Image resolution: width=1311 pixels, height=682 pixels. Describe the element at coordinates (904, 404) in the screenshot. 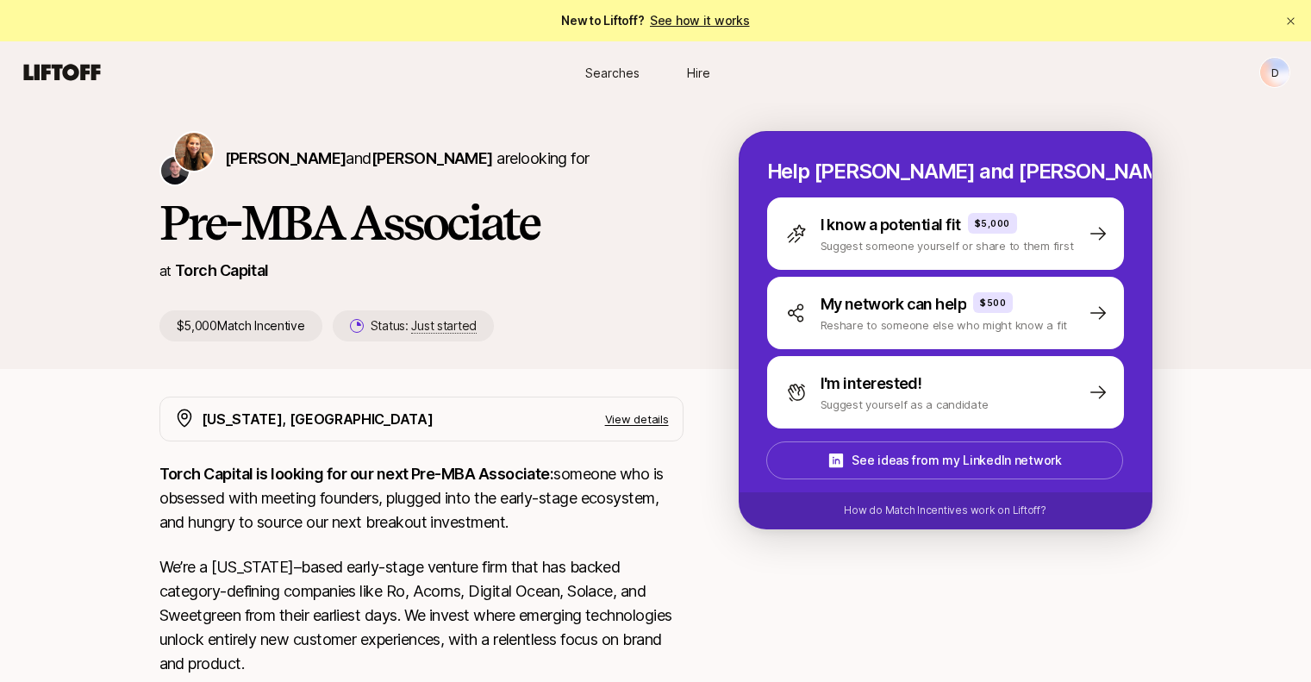

I see `p: Suggest yourself as a candidate` at that location.